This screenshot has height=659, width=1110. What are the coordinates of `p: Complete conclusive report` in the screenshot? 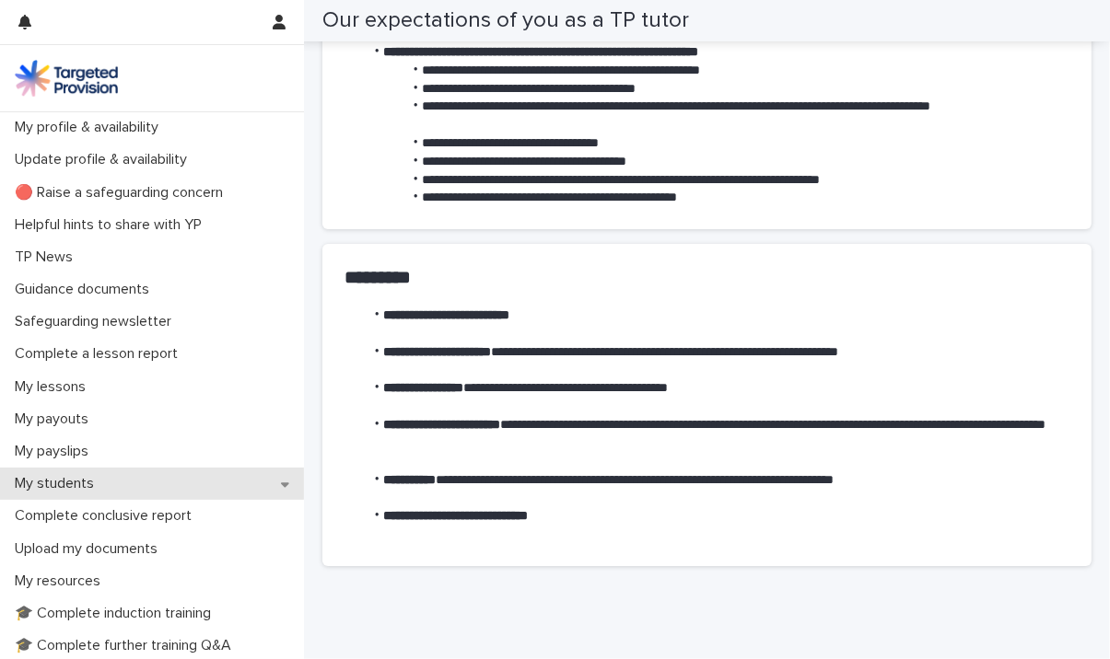 It's located at (107, 516).